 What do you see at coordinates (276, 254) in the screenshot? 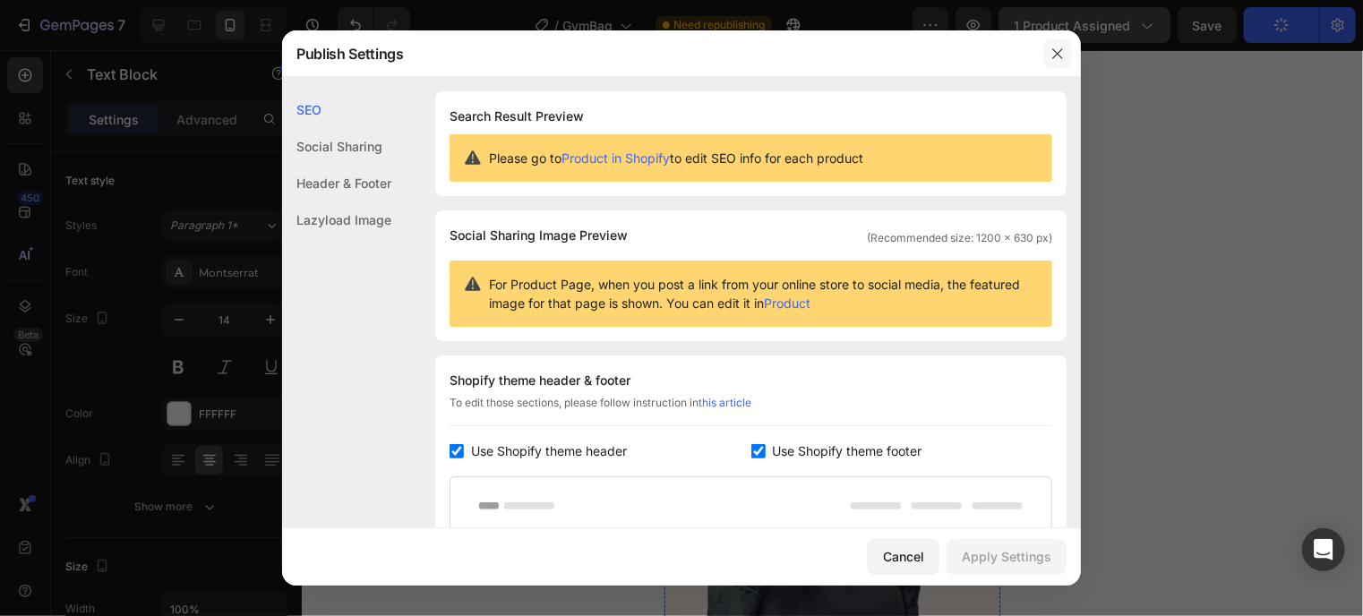
I see `p: Diseño compacto` at bounding box center [276, 254].